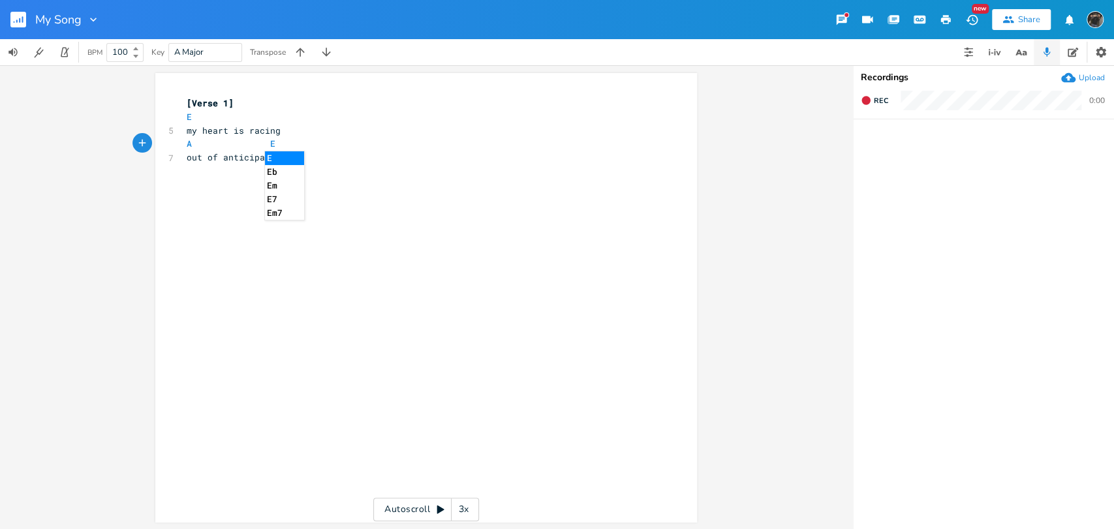  Describe the element at coordinates (158, 52) in the screenshot. I see `div: Key` at that location.